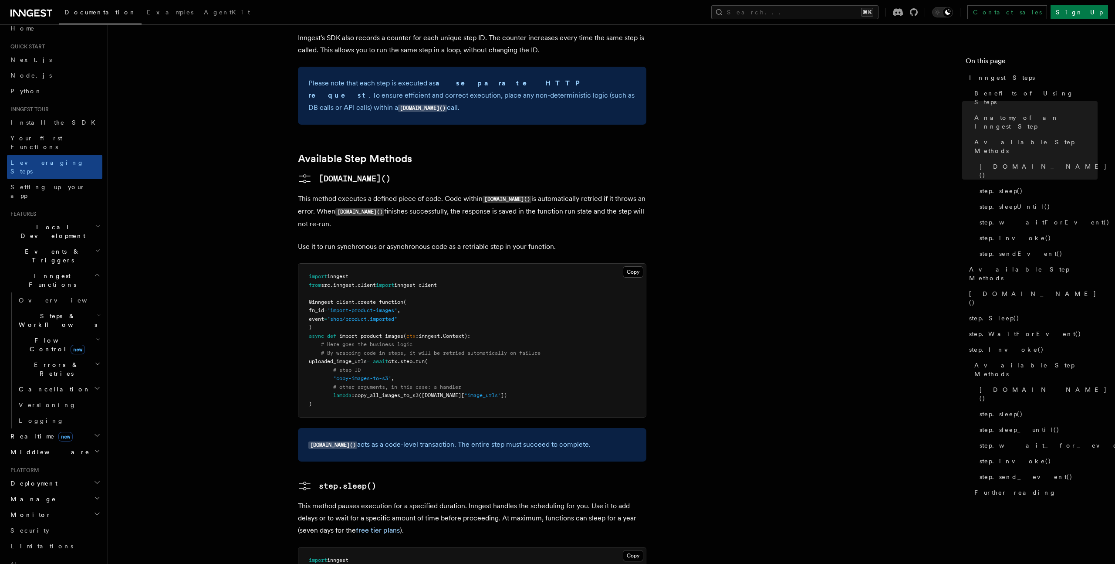  I want to click on a: Leveraging Steps, so click(54, 167).